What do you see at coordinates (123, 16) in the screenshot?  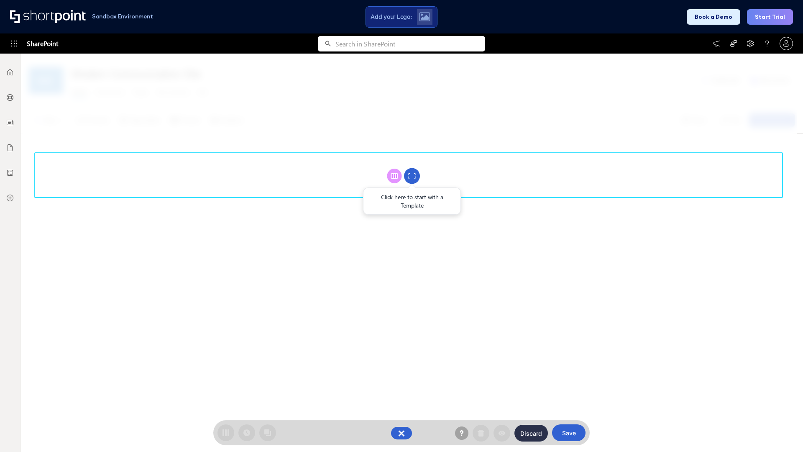 I see `h1: Sandbox Environment` at bounding box center [123, 16].